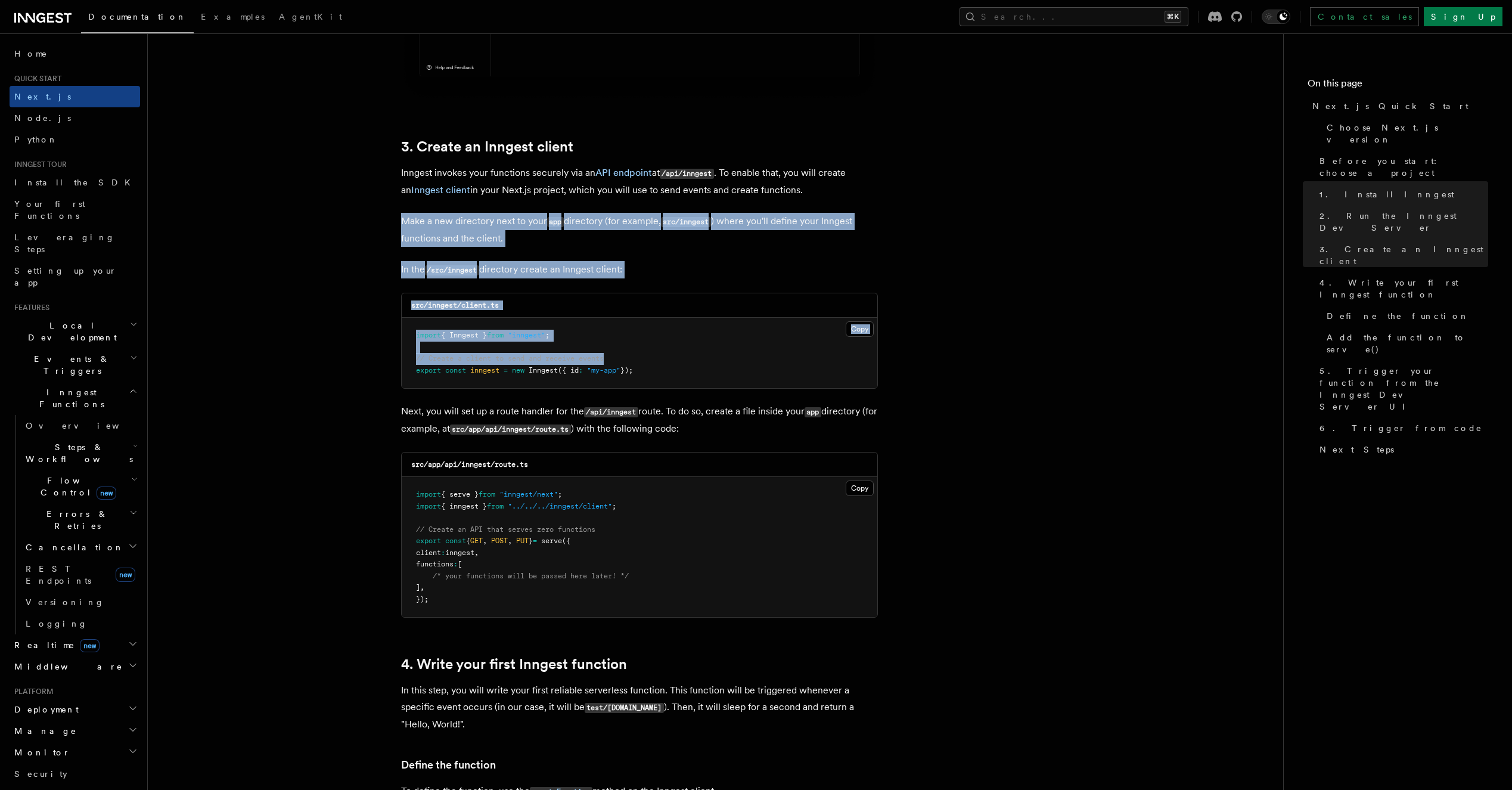 This screenshot has height=790, width=1512. What do you see at coordinates (81, 426) in the screenshot?
I see `a: Overview` at bounding box center [81, 426].